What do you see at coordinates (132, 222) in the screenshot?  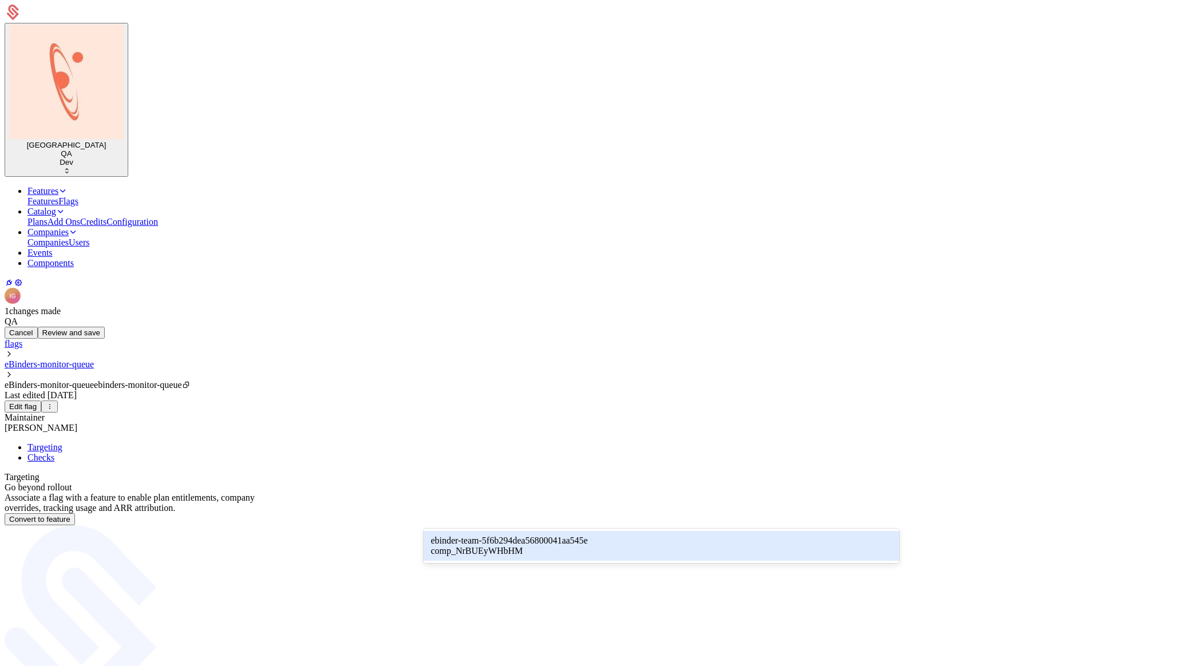 I see `a: Configuration` at bounding box center [132, 222].